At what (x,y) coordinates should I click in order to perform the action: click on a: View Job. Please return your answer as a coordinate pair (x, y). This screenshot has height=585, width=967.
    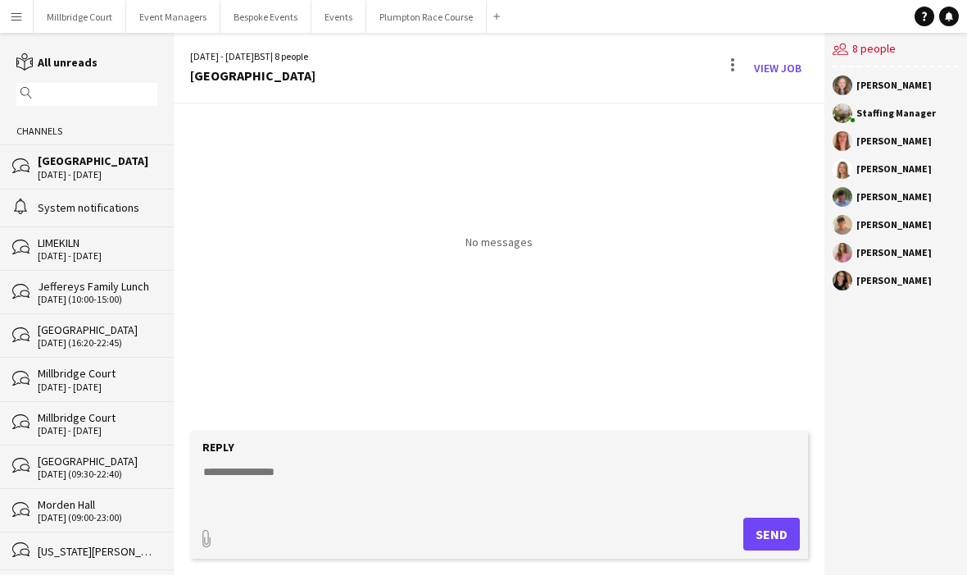
    Looking at the image, I should click on (778, 68).